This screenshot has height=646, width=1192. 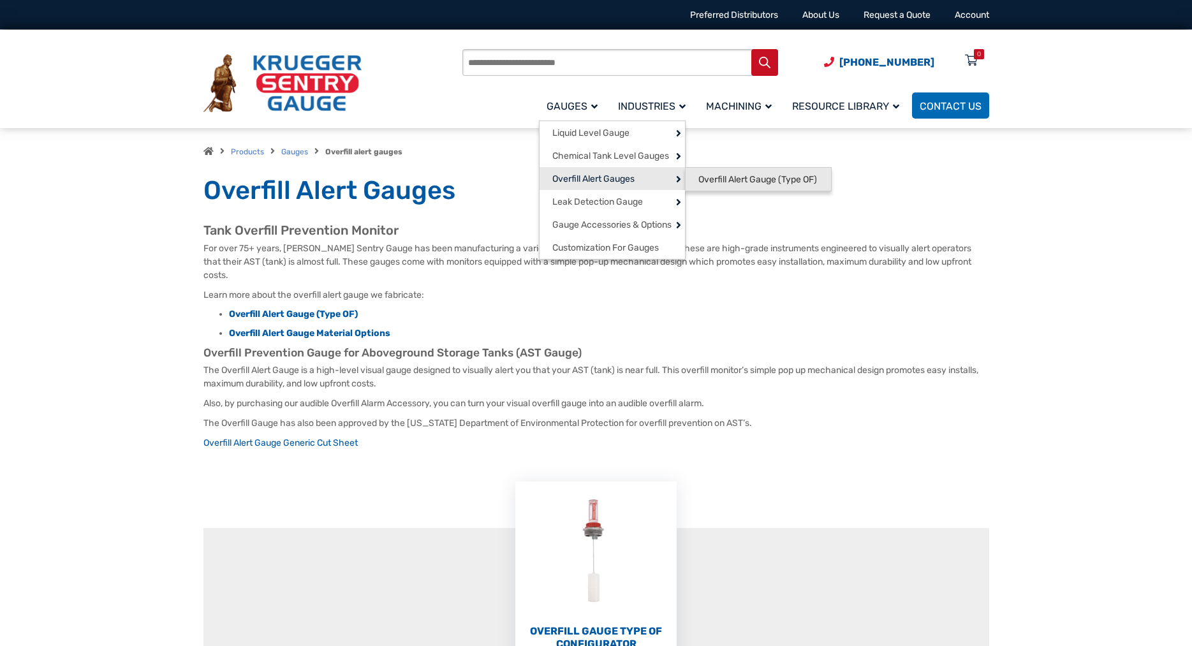 I want to click on a: Account, so click(x=972, y=15).